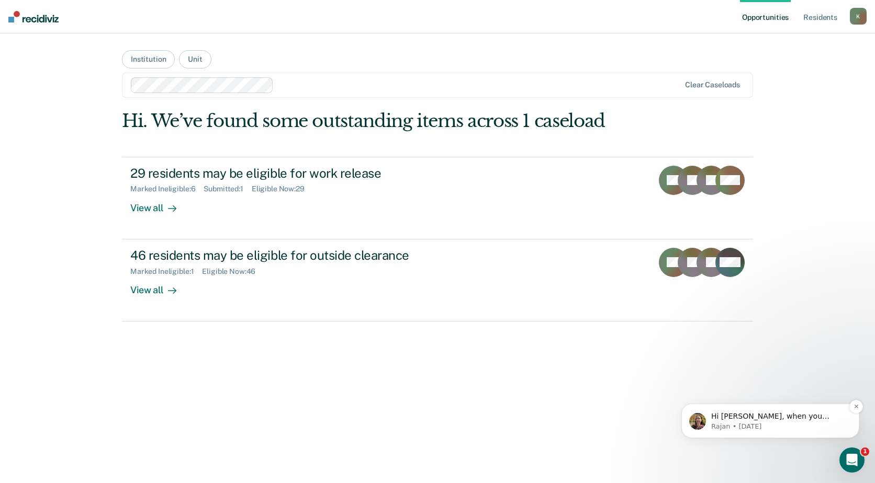  Describe the element at coordinates (228, 189) in the screenshot. I see `div: Submitted : 1` at that location.